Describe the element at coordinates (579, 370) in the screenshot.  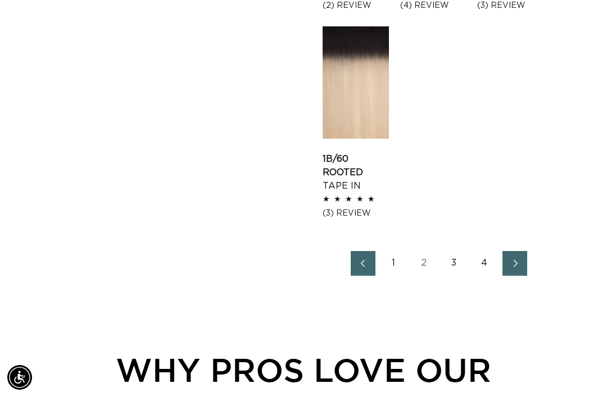
I see `div: Chat Widget` at that location.